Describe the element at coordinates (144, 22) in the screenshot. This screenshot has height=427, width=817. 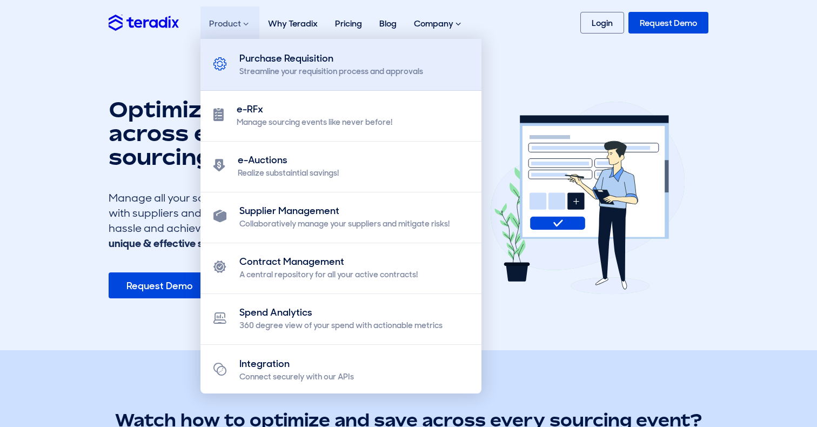
I see `img: Teradix logo` at that location.